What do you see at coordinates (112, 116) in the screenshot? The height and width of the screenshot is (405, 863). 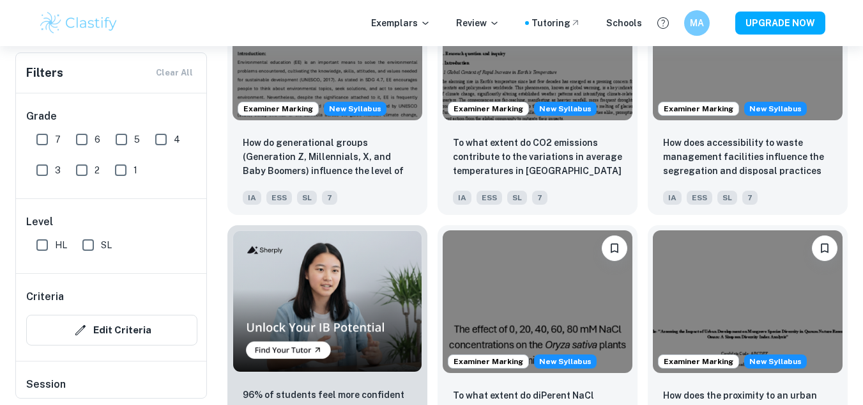 I see `h6: Grade` at bounding box center [112, 116].